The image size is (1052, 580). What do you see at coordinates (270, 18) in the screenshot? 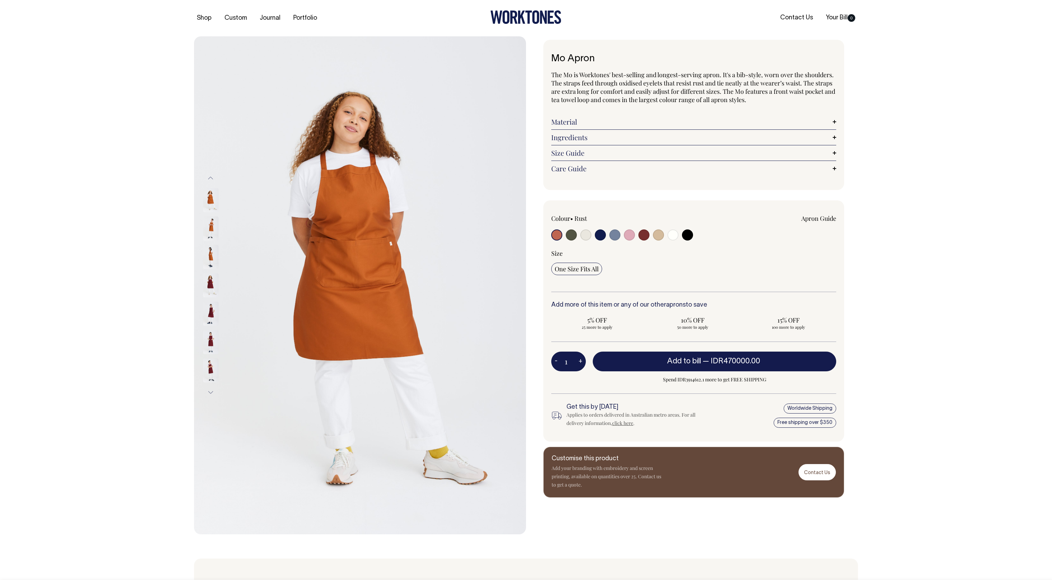
I see `a: Journal` at bounding box center [270, 18].